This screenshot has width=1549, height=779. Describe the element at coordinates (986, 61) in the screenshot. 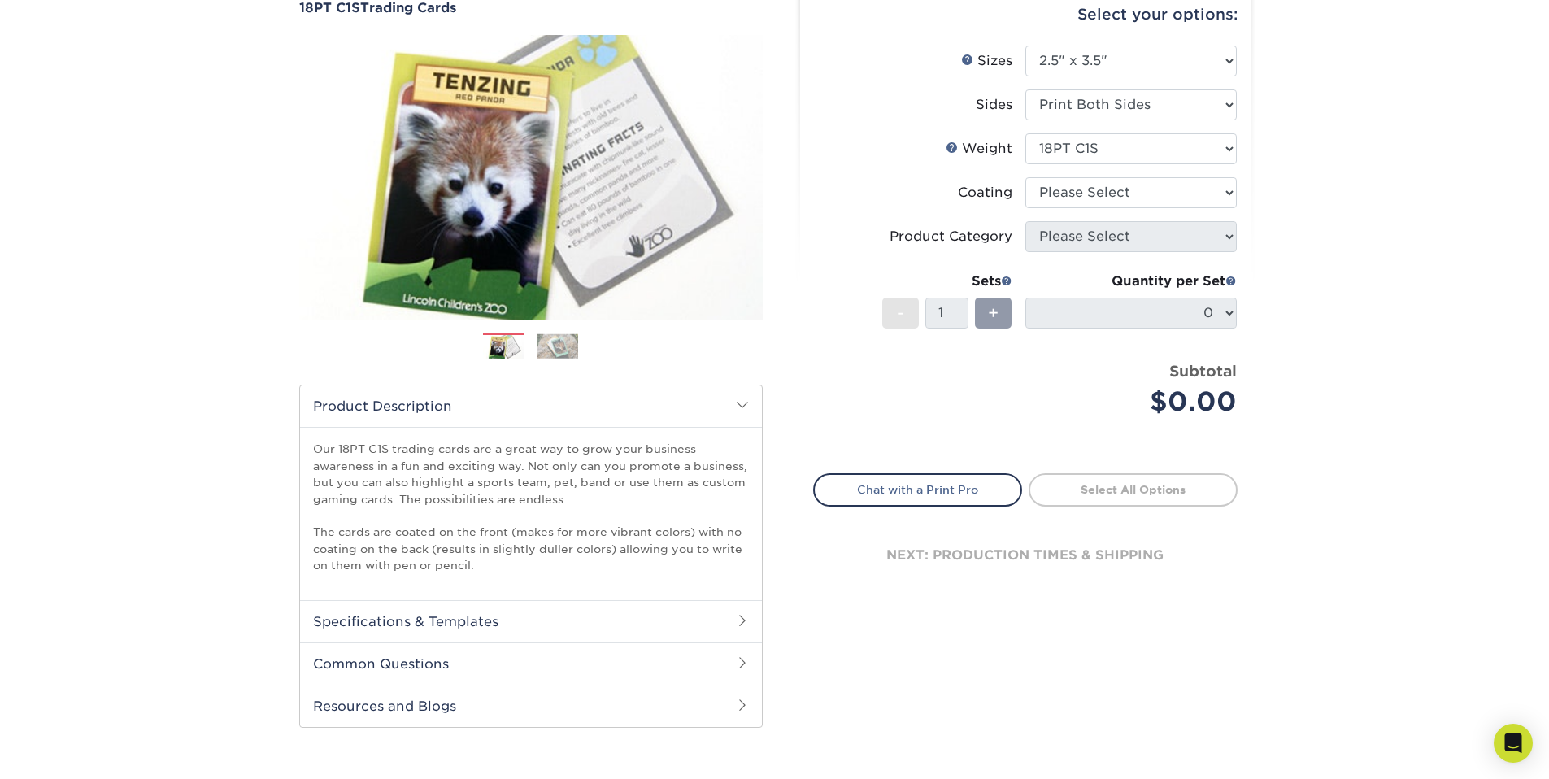

I see `div: Sizes` at that location.